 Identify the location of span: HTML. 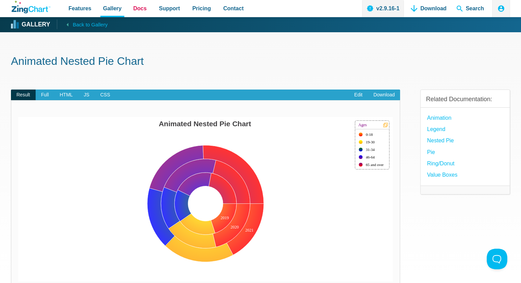
(66, 95).